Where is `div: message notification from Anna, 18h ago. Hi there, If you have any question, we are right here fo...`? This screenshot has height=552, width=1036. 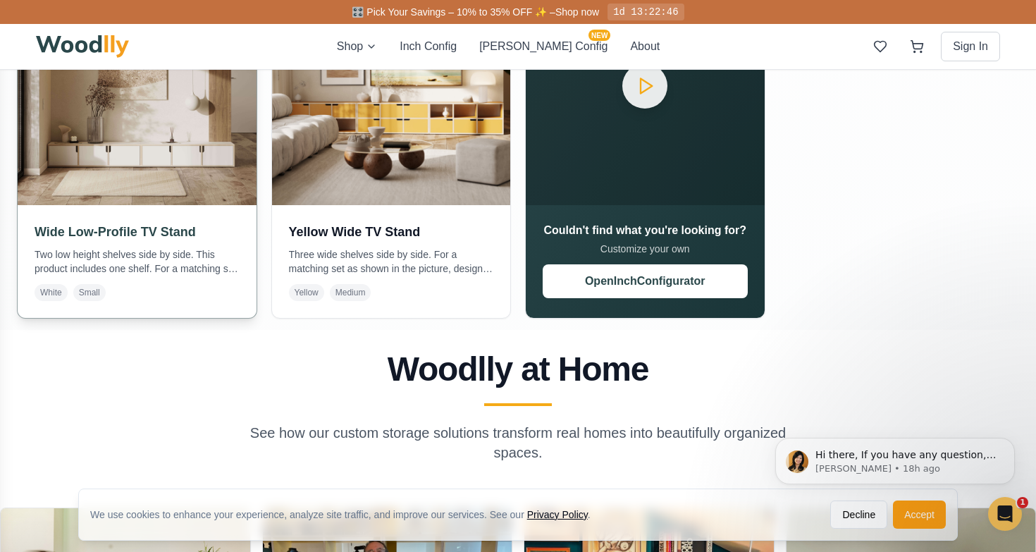 div: message notification from Anna, 18h ago. Hi there, If you have any question, we are right here fo... is located at coordinates (141, 53).